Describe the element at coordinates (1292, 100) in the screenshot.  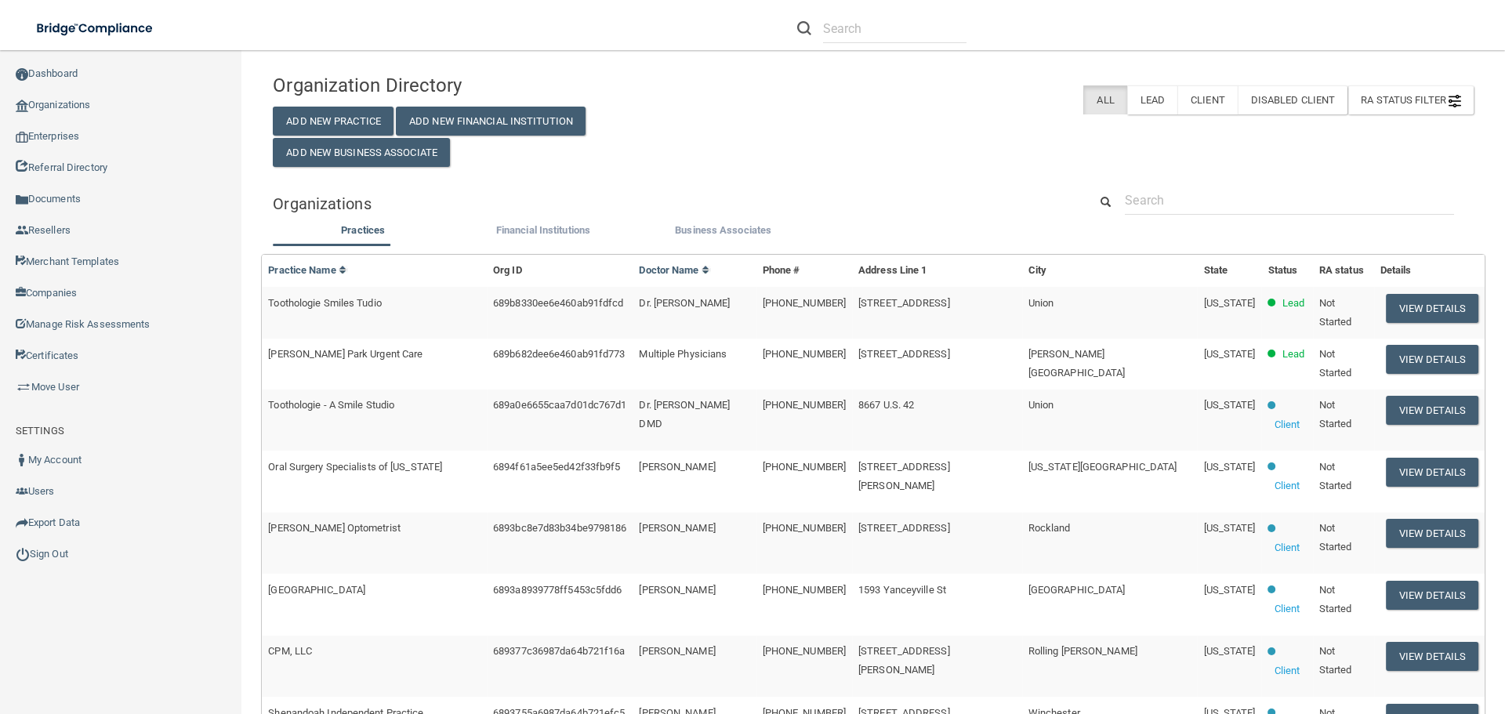
I see `label: Disabled Client` at that location.